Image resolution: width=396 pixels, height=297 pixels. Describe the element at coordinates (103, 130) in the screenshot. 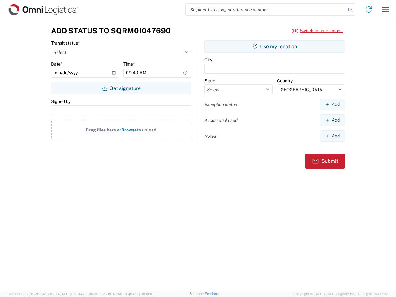

I see `span: Drag files here or` at that location.